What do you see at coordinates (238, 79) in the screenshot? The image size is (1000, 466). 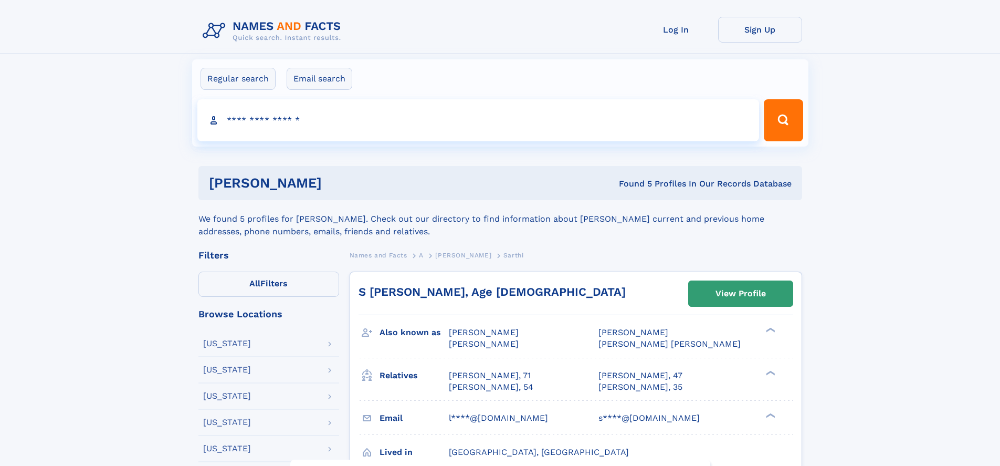 I see `label: Regular search` at bounding box center [238, 79].